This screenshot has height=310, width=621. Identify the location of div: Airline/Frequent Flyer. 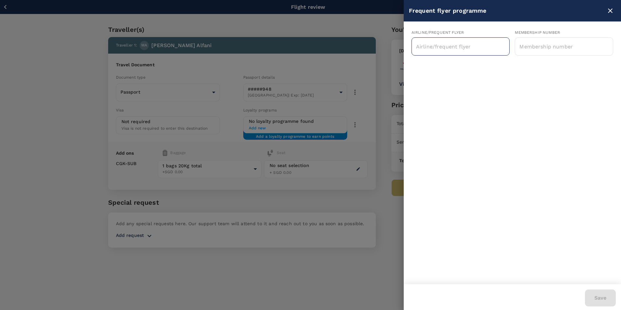
(460, 33).